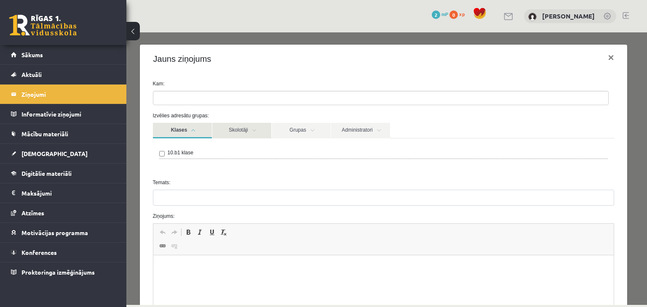  What do you see at coordinates (461, 14) in the screenshot?
I see `span: xp` at bounding box center [461, 14].